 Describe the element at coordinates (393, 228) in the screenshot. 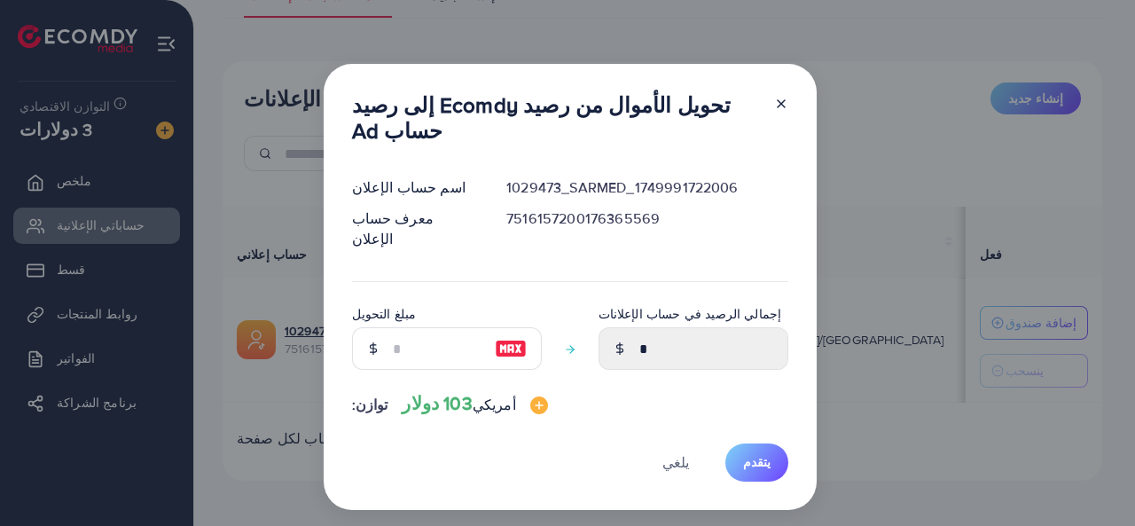

I see `font: معرف حساب الإعلان` at that location.